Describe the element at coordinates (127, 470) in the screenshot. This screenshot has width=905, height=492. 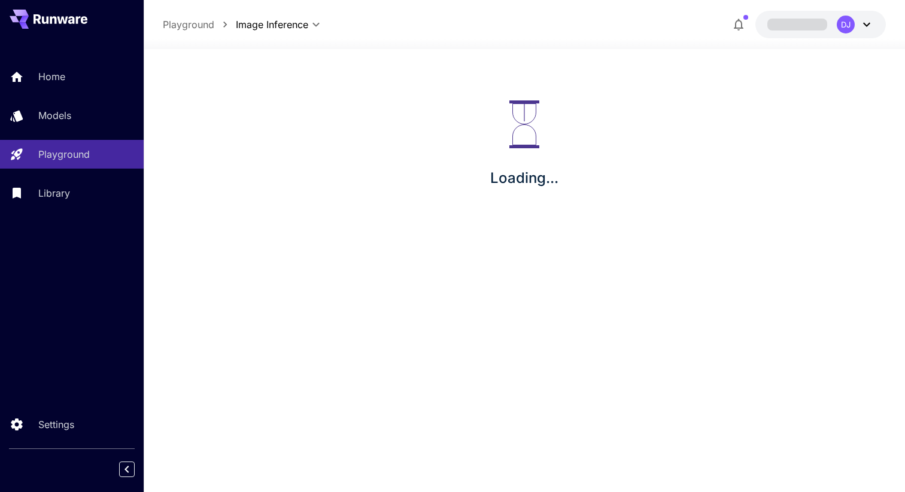
I see `button: Collapse sidebar` at that location.